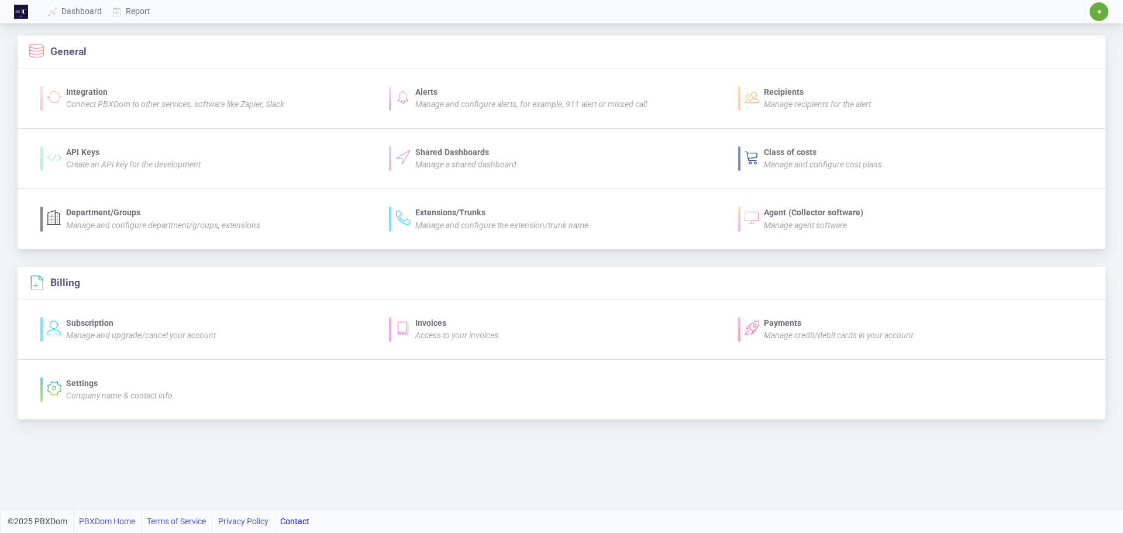 The height and width of the screenshot is (533, 1123). What do you see at coordinates (817, 92) in the screenshot?
I see `div: Recipients` at bounding box center [817, 92].